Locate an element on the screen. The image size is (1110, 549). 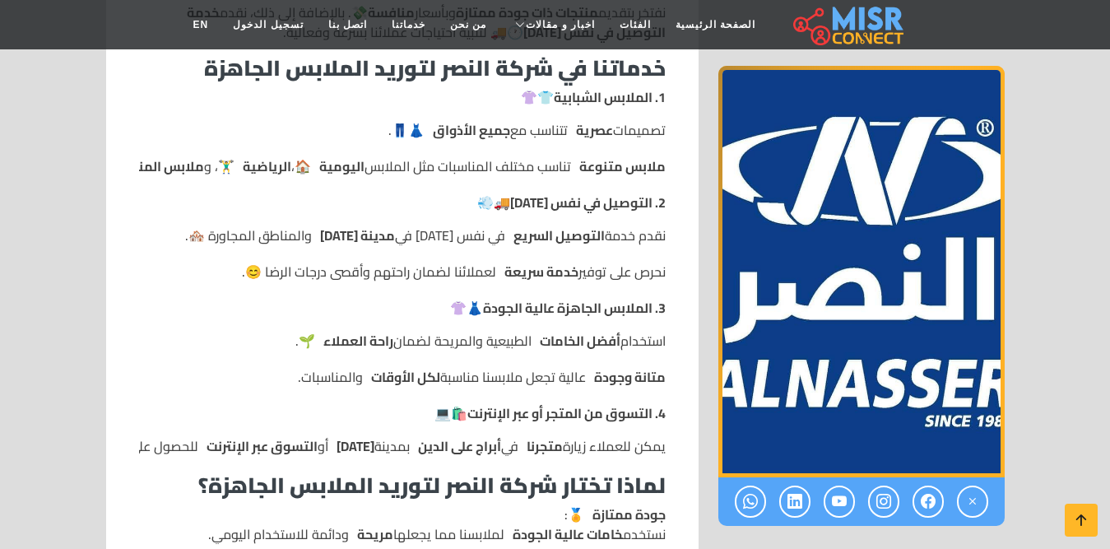
strong: أبراج على الدين is located at coordinates (459, 446).